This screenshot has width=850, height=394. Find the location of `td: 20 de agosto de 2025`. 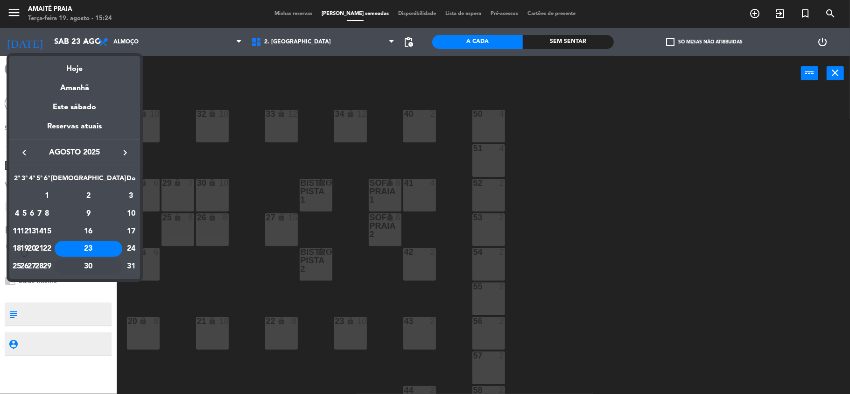

td: 20 de agosto de 2025 is located at coordinates (32, 249).